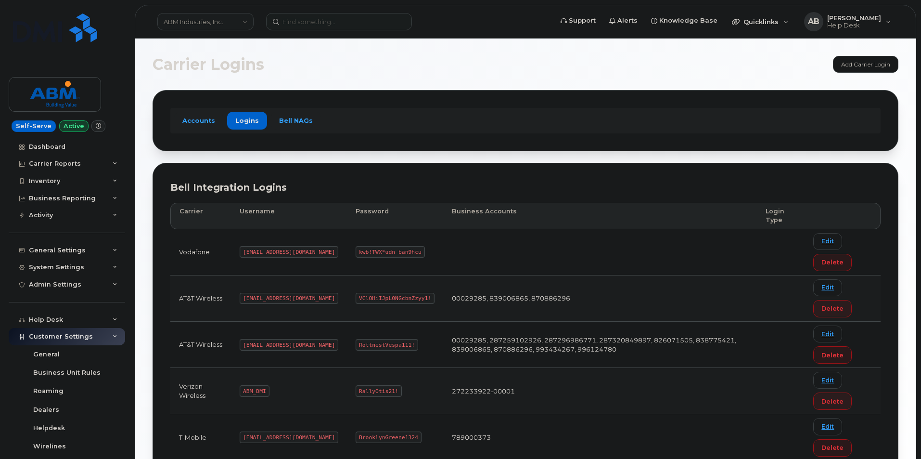 Image resolution: width=921 pixels, height=459 pixels. What do you see at coordinates (600, 391) in the screenshot?
I see `td: 272233922-00001` at bounding box center [600, 391].